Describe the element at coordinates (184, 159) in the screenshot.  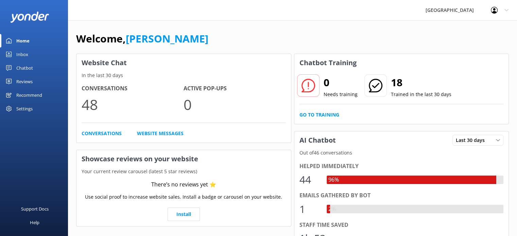
I see `h3: Showcase reviews on your website` at that location.